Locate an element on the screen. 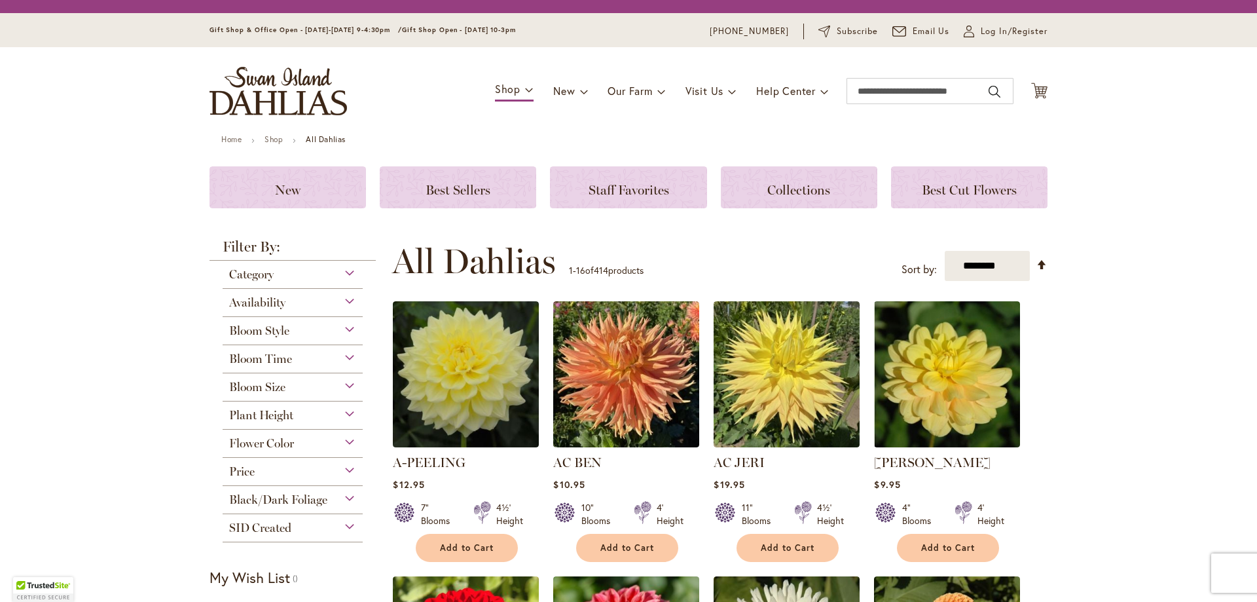 The image size is (1257, 602). a: Collections is located at coordinates (799, 187).